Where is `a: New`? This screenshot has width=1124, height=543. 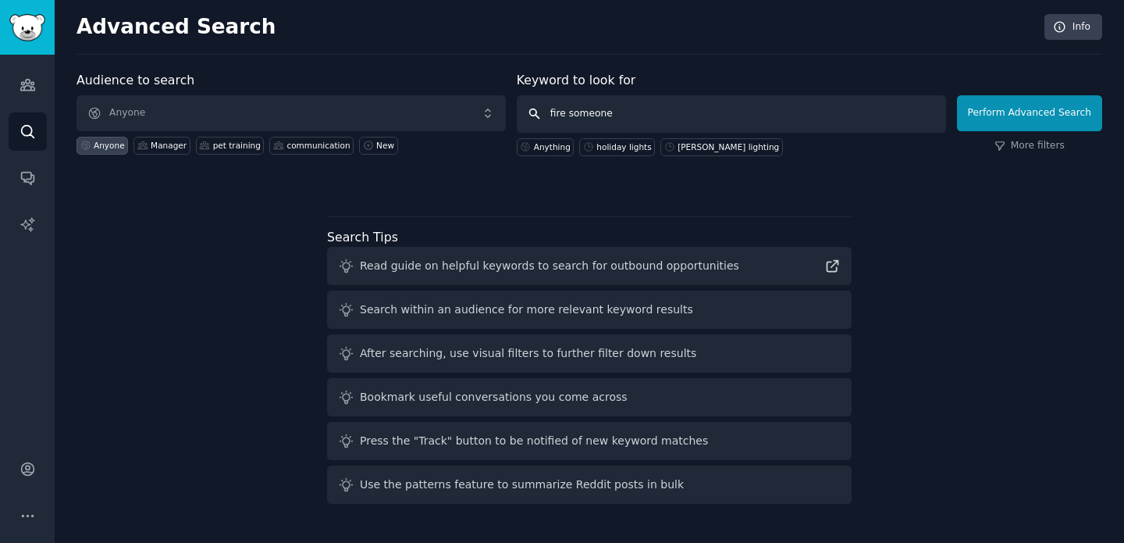
a: New is located at coordinates (378, 145).